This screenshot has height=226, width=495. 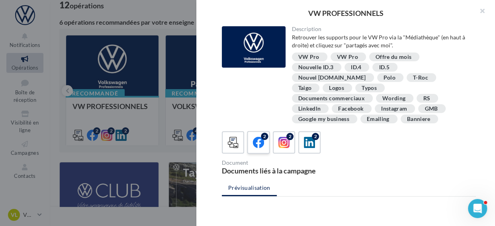 What do you see at coordinates (431, 109) in the screenshot?
I see `div: GMB` at bounding box center [431, 109].